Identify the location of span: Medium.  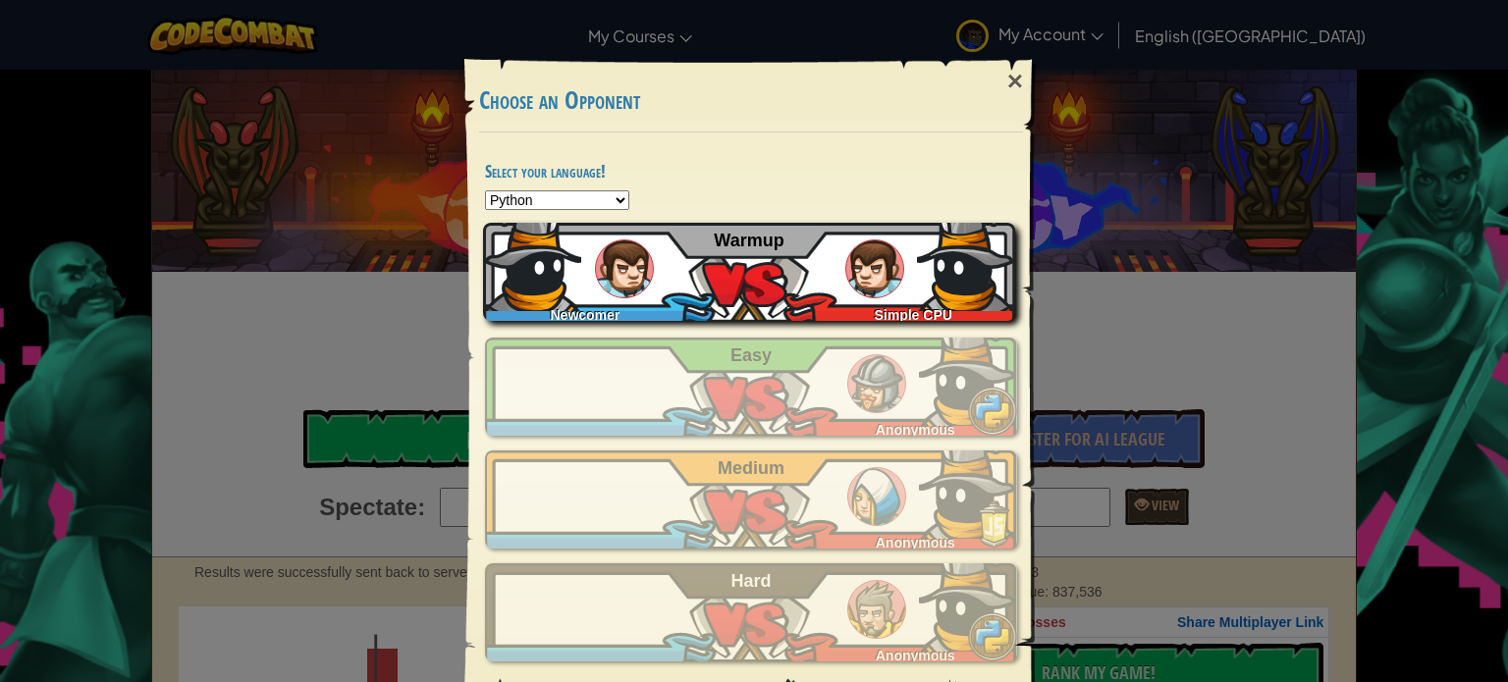
(751, 468).